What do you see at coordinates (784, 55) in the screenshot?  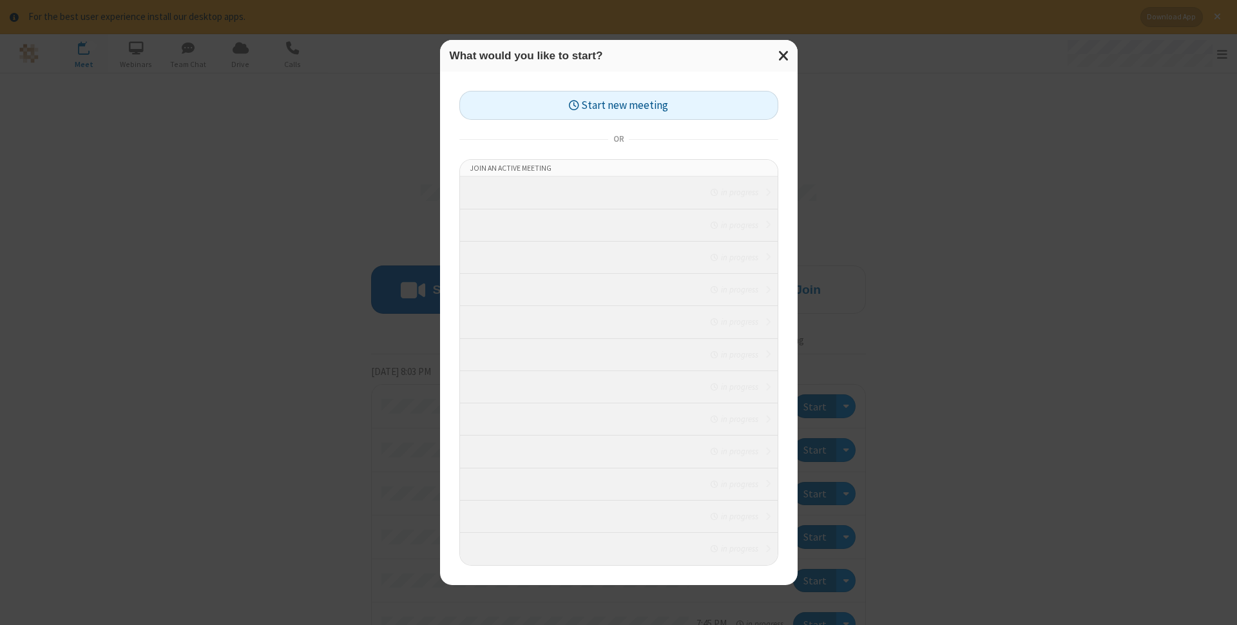 I see `button: Close modal` at bounding box center [784, 55].